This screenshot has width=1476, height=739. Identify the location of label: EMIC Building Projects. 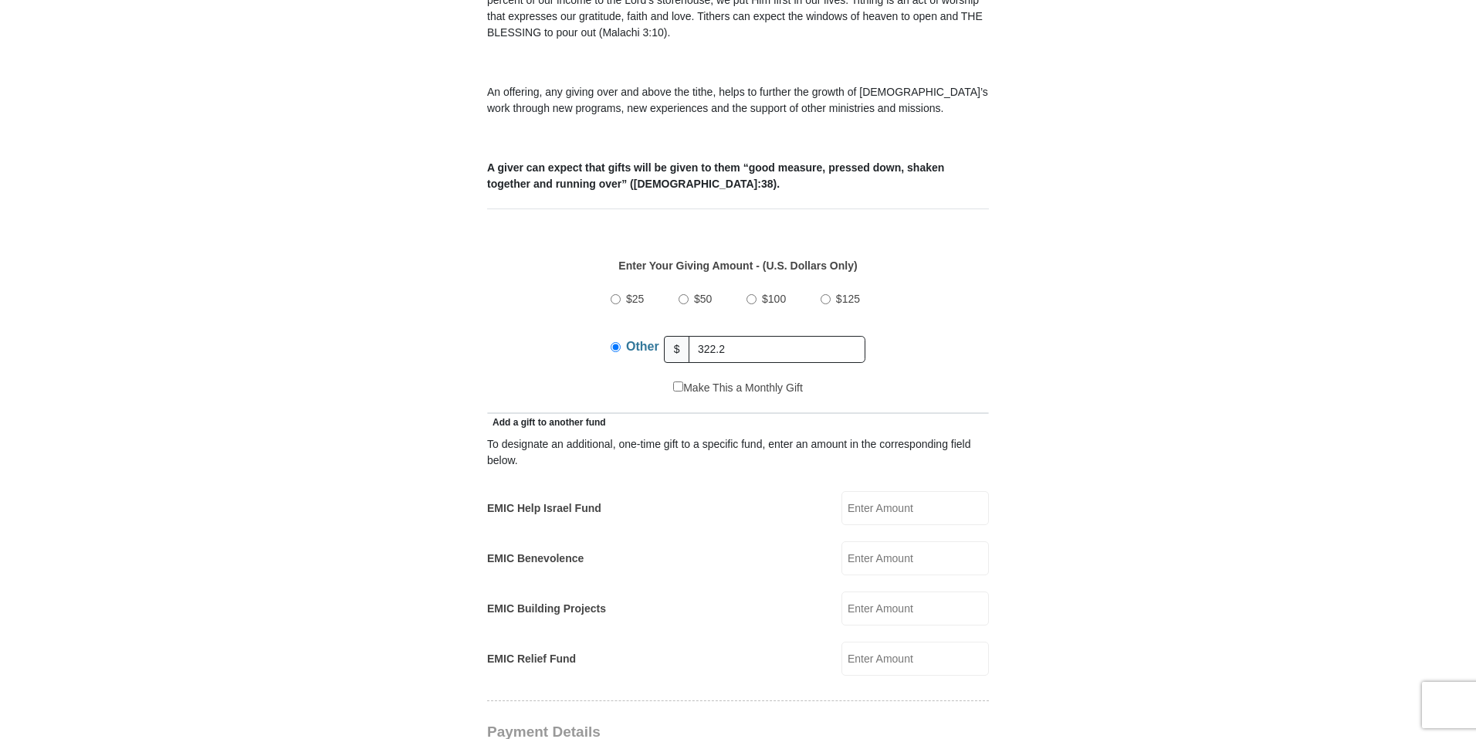
(547, 608).